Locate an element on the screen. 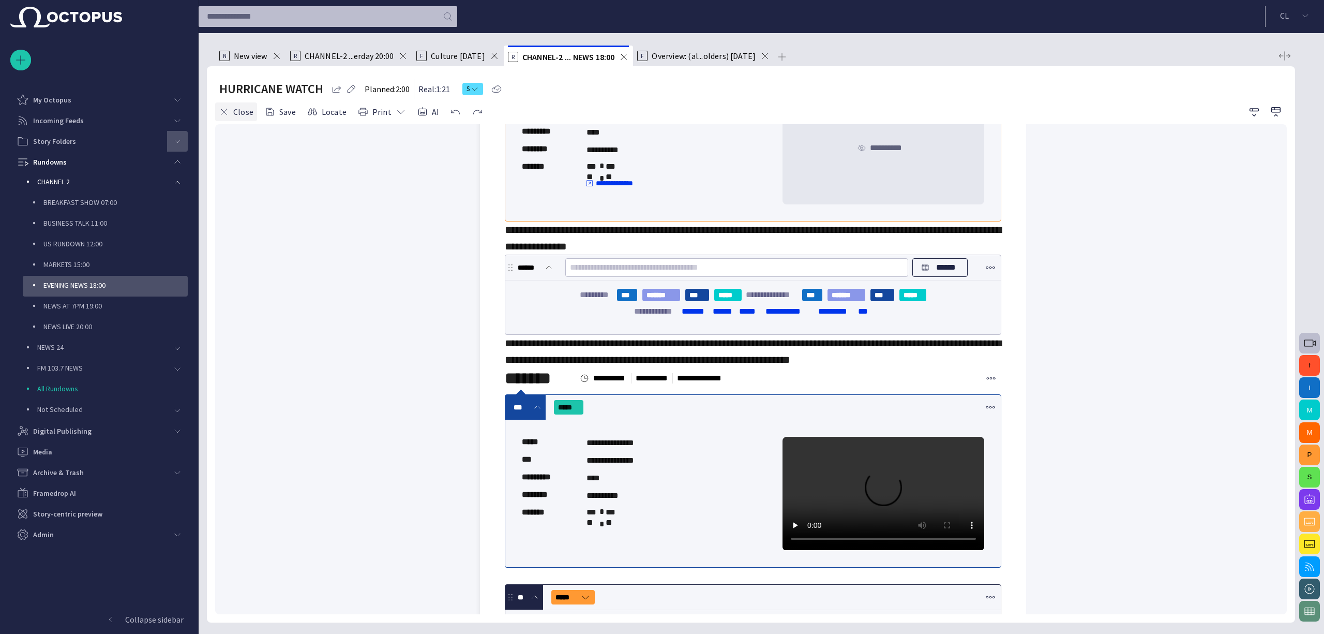 The height and width of the screenshot is (634, 1324). span: CHANNEL-2 ... NEWS 18:00 is located at coordinates (568, 57).